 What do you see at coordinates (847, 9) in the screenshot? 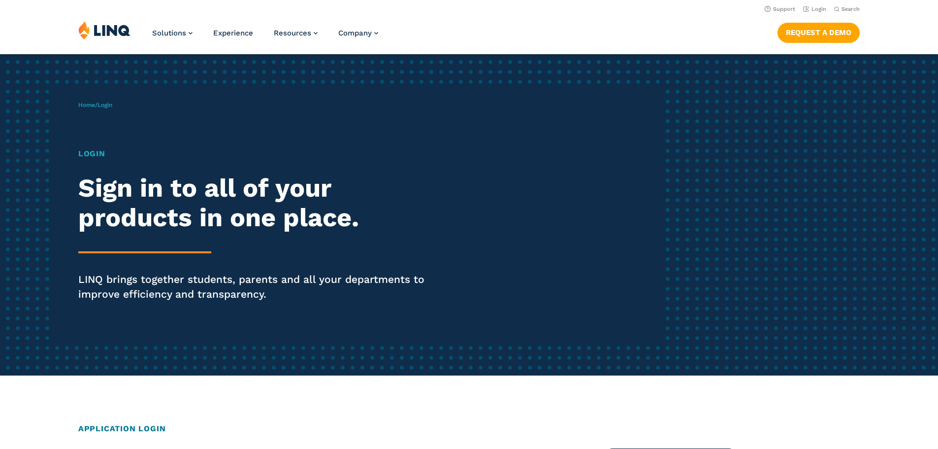
I see `button: Open Search Bar` at bounding box center [847, 9].